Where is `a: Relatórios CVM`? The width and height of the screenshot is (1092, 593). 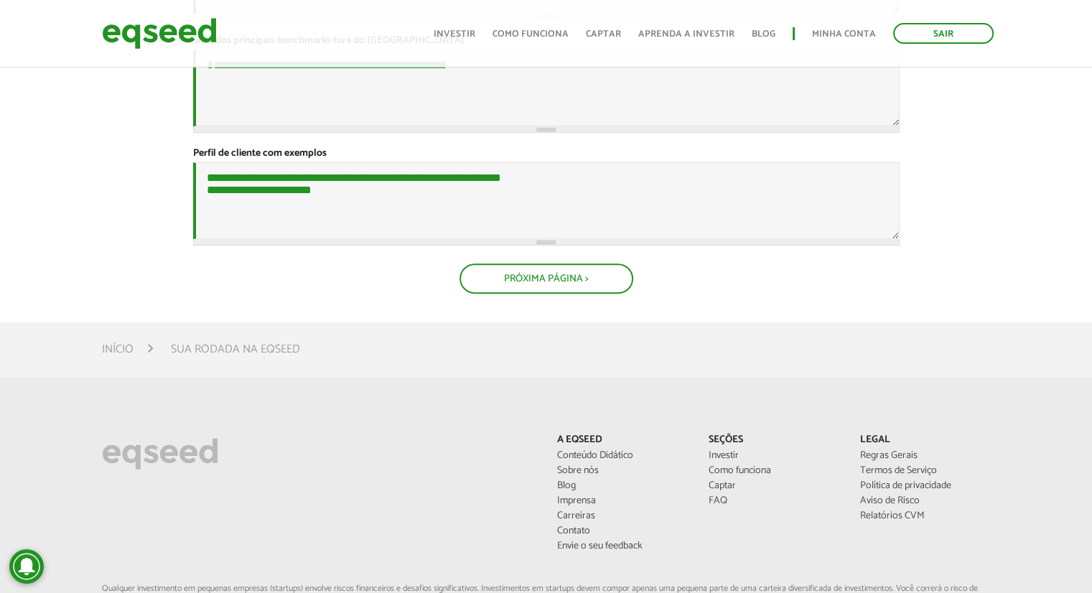 a: Relatórios CVM is located at coordinates (925, 516).